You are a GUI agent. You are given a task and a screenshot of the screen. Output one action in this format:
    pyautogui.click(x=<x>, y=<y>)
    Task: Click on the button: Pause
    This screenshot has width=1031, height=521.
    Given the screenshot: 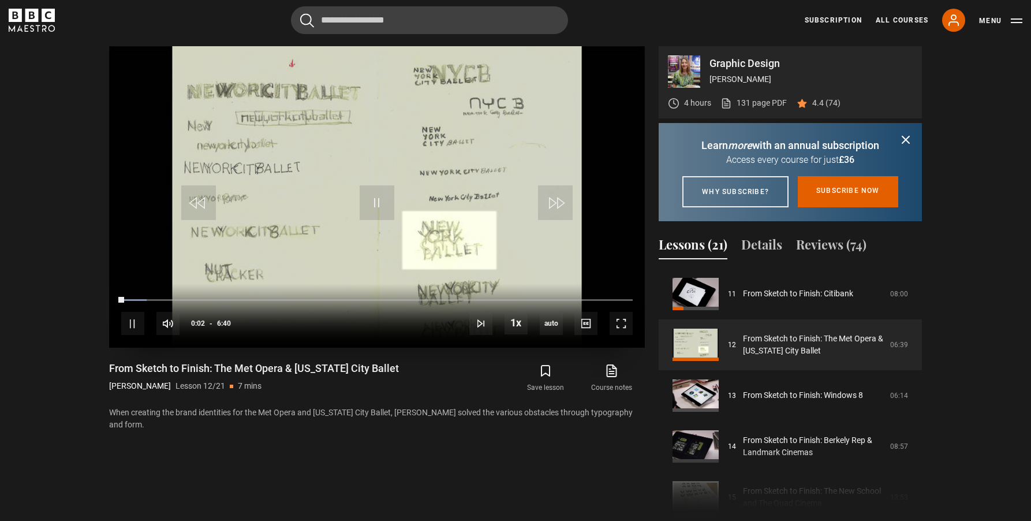 What is the action you would take?
    pyautogui.click(x=133, y=323)
    